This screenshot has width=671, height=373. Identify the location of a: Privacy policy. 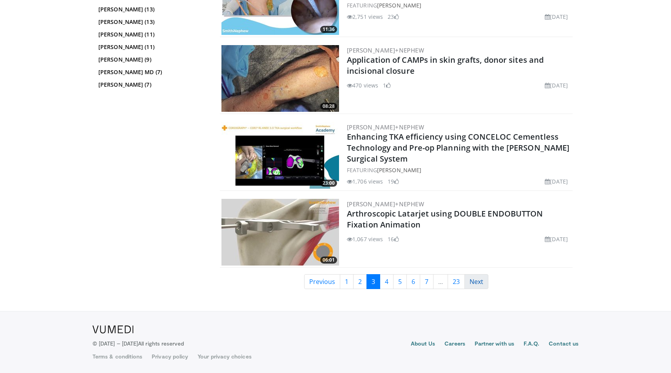
(170, 356).